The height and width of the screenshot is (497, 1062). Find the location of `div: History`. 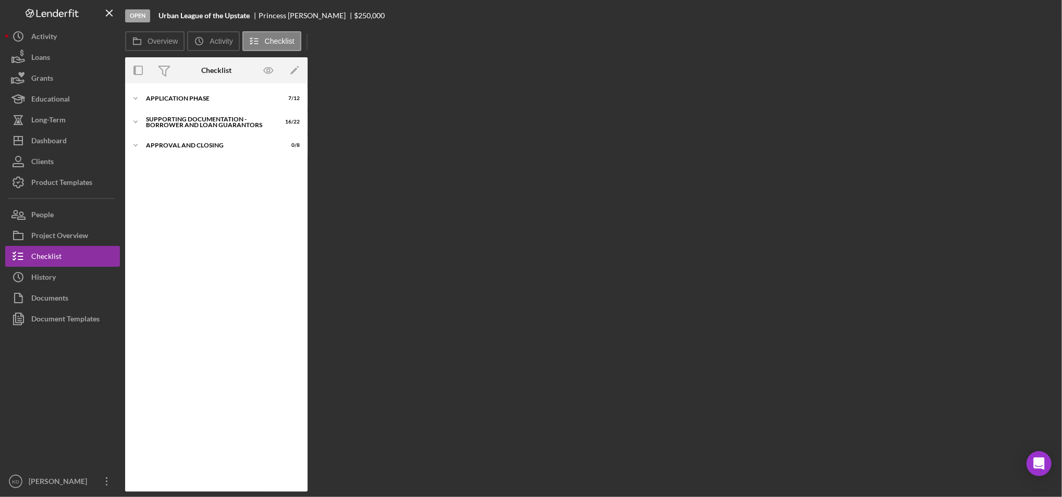

div: History is located at coordinates (43, 278).